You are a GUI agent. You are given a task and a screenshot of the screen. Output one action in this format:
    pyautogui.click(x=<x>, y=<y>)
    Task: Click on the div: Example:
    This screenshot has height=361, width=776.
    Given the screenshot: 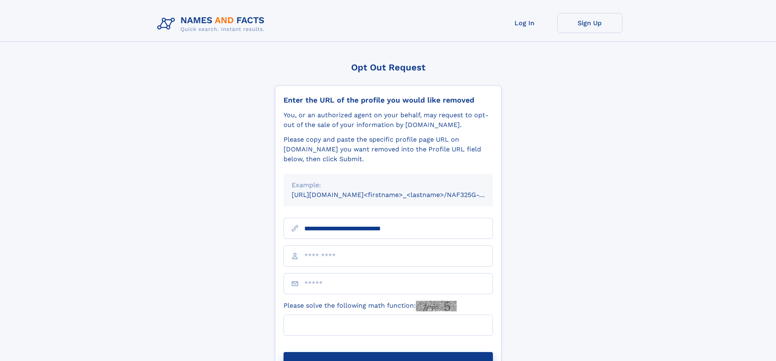 What is the action you would take?
    pyautogui.click(x=388, y=185)
    